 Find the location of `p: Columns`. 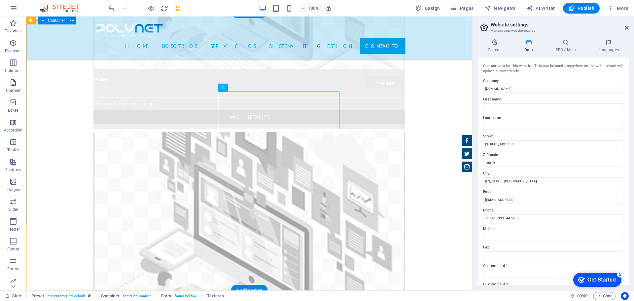

p: Columns is located at coordinates (13, 71).